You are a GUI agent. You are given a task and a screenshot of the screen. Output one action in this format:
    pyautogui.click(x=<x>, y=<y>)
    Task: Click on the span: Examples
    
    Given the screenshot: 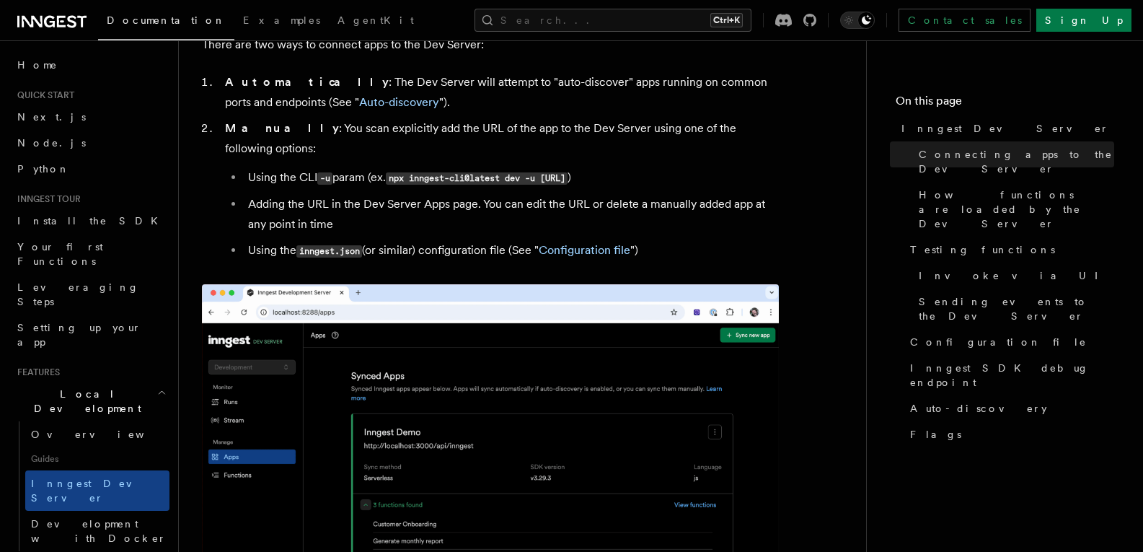 What is the action you would take?
    pyautogui.click(x=281, y=20)
    